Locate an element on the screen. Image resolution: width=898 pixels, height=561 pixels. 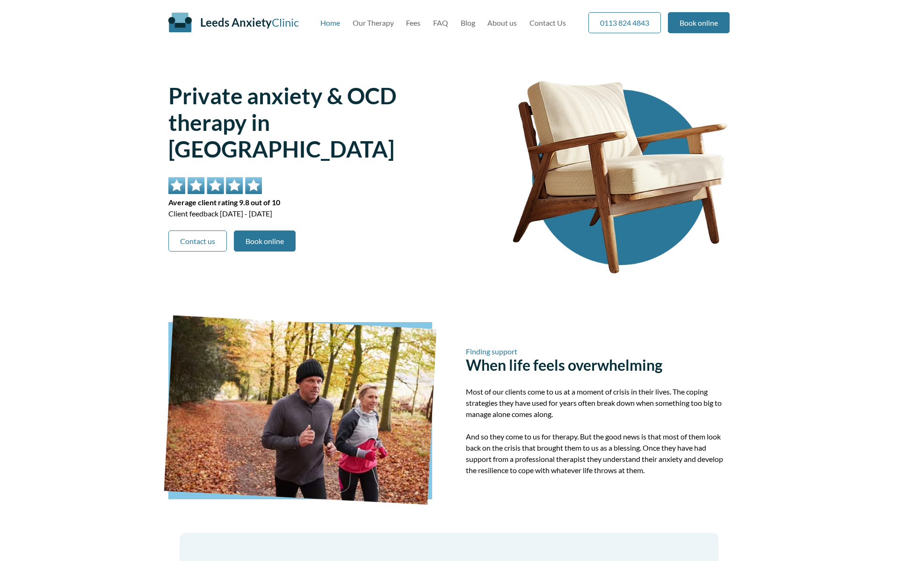
span: Average client rating 9.8 out of 10 is located at coordinates (322, 202).